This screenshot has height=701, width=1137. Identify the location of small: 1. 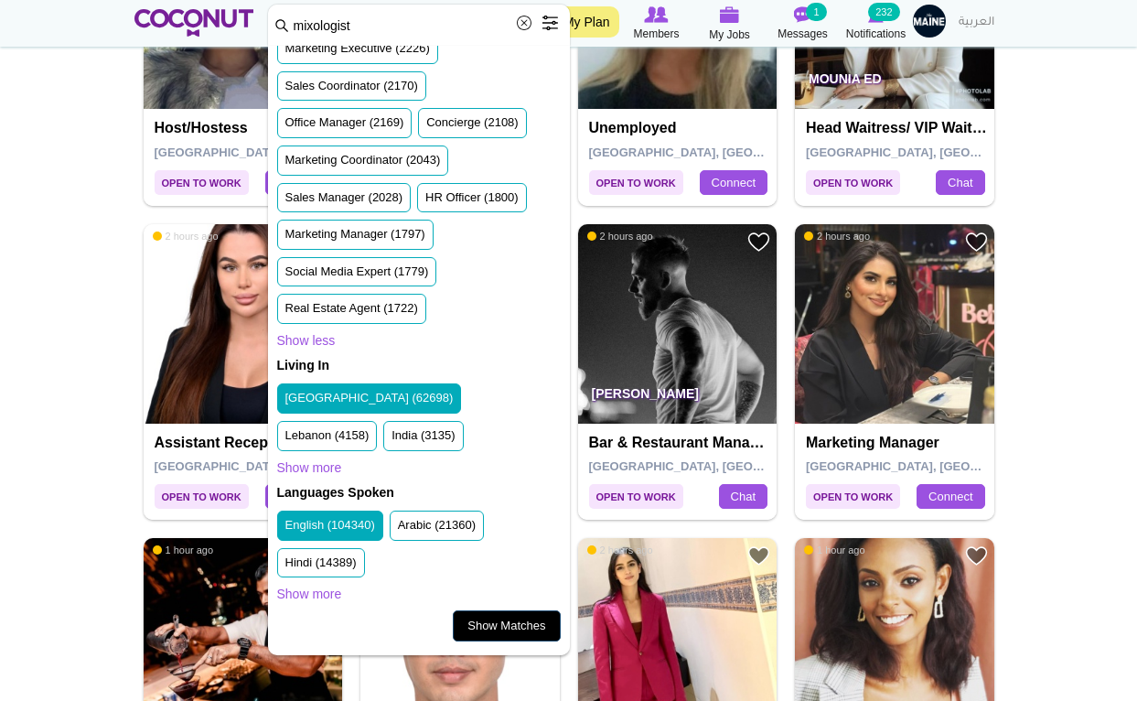
(816, 12).